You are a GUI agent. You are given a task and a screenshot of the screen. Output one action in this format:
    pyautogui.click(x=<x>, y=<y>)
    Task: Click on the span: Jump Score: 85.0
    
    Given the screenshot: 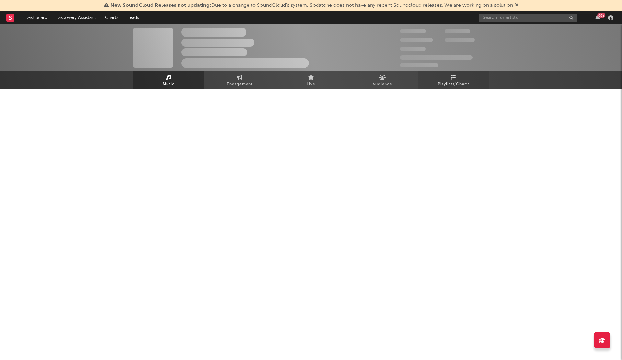 What is the action you would take?
    pyautogui.click(x=419, y=65)
    